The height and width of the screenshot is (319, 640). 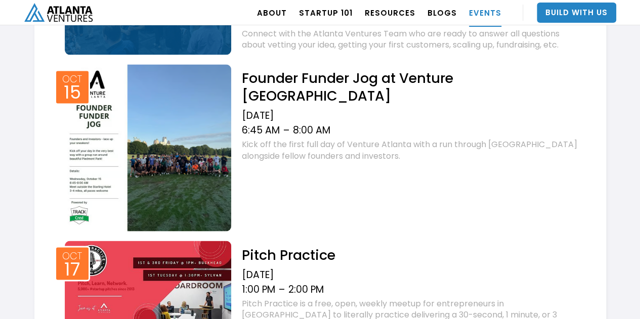 What do you see at coordinates (261, 20) in the screenshot?
I see `div: 12:00 PM` at bounding box center [261, 20].